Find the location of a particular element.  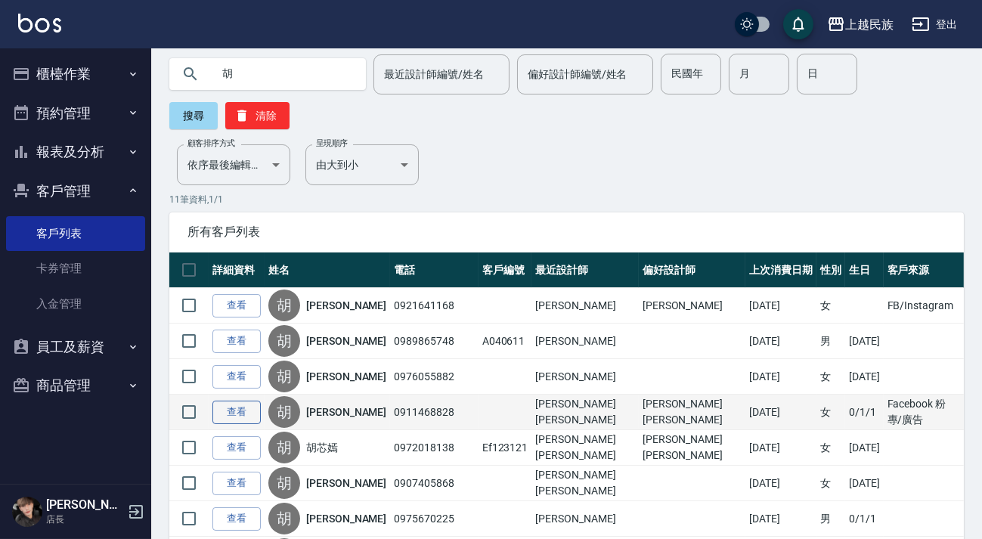

p: 店長 is located at coordinates (85, 519).